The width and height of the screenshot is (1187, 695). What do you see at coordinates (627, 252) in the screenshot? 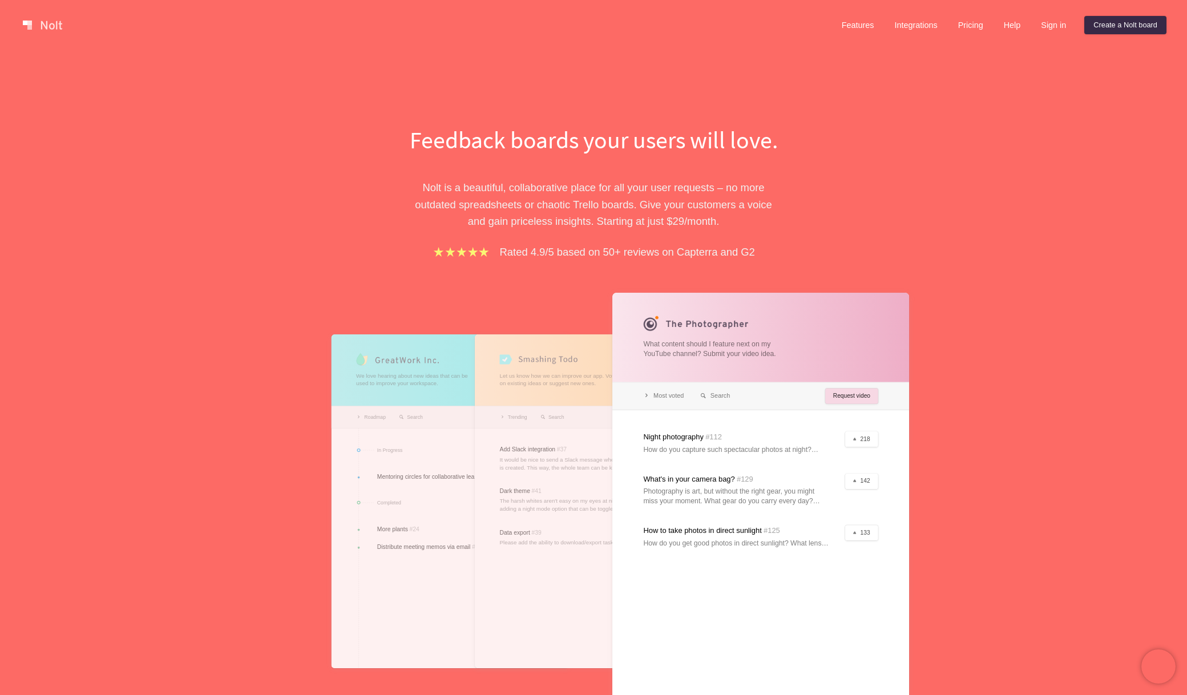
I see `p: Rated 4.9/5 based on 50+ reviews on Capterra and G2` at bounding box center [627, 252].